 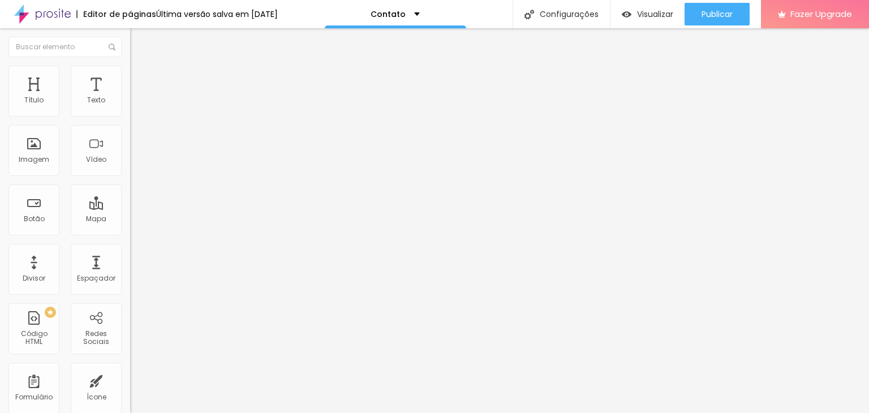 What do you see at coordinates (34, 159) in the screenshot?
I see `div: Imagem` at bounding box center [34, 159].